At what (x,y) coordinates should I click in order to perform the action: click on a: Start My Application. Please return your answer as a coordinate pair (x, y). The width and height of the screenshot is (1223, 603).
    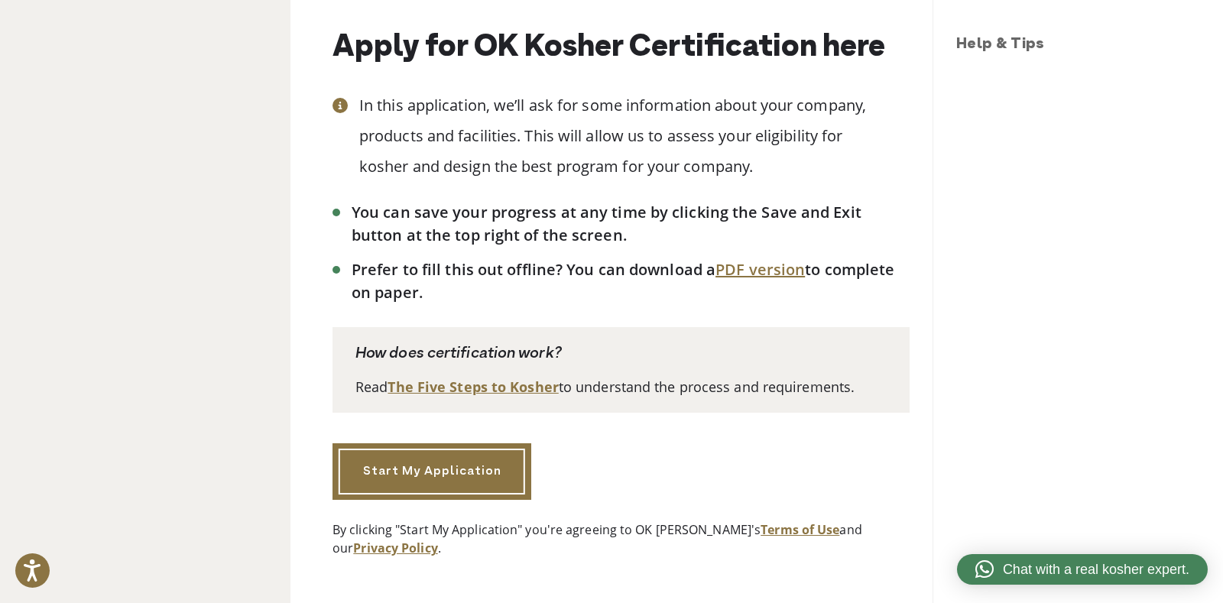
    Looking at the image, I should click on (432, 472).